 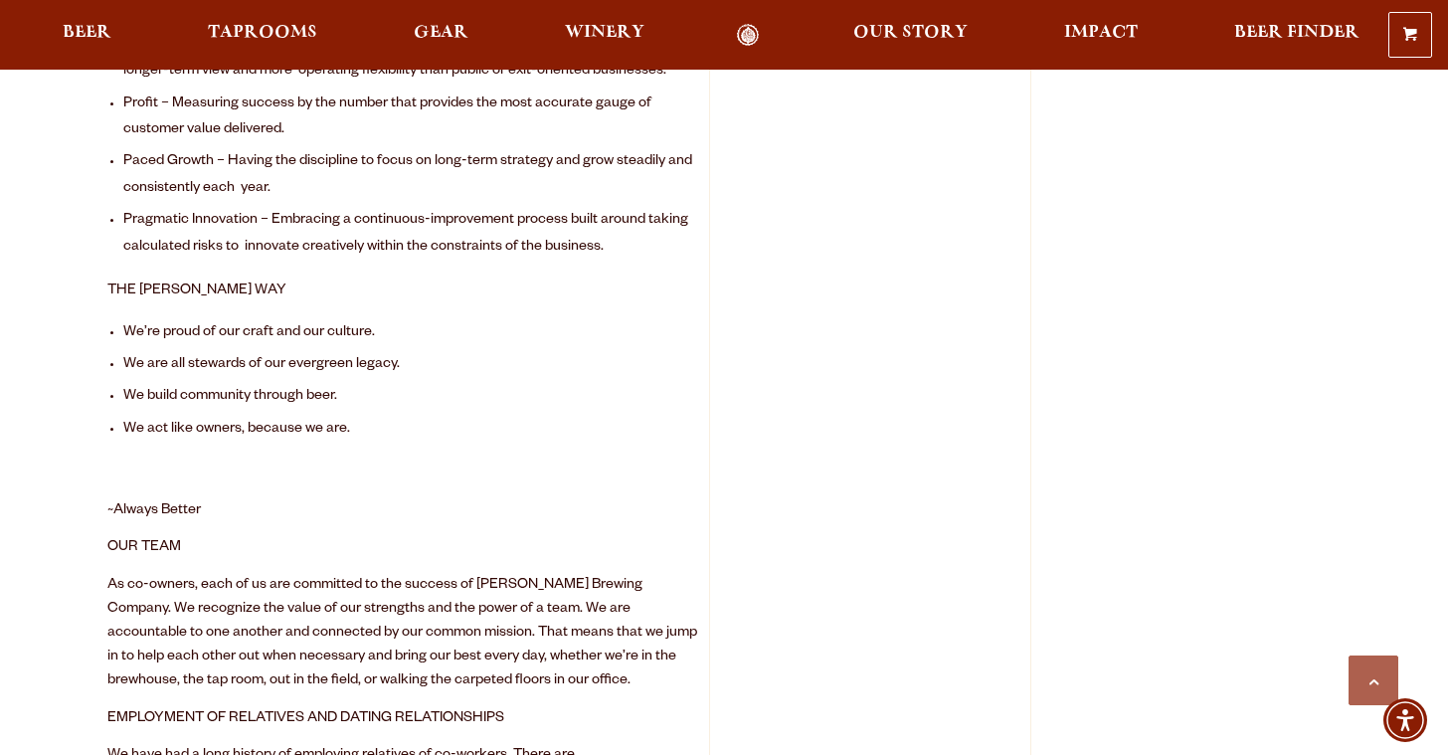 What do you see at coordinates (154, 511) in the screenshot?
I see `span: ~Always Better` at bounding box center [154, 511].